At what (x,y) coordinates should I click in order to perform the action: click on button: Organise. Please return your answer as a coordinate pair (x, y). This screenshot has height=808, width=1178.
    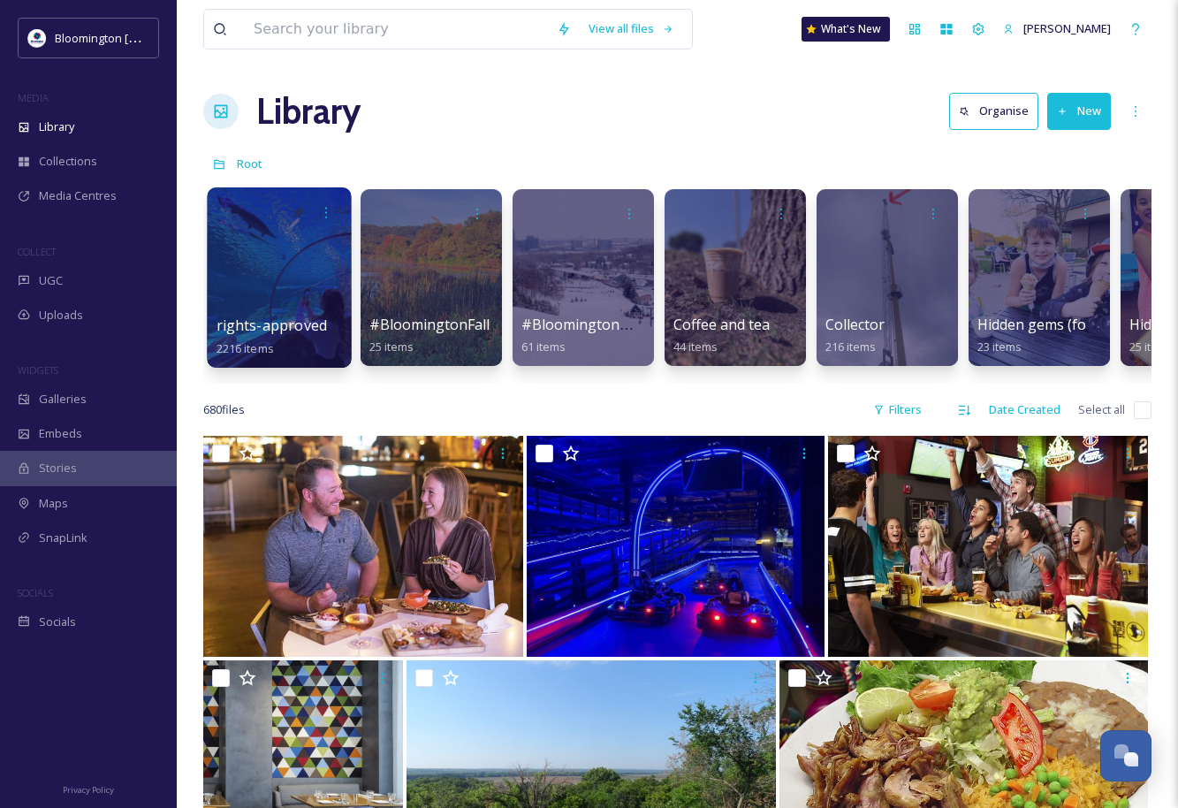
    Looking at the image, I should click on (993, 110).